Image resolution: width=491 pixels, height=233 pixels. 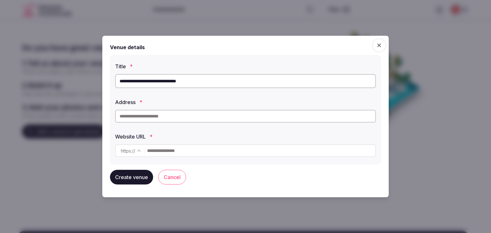 I want to click on button: Cancel, so click(x=172, y=177).